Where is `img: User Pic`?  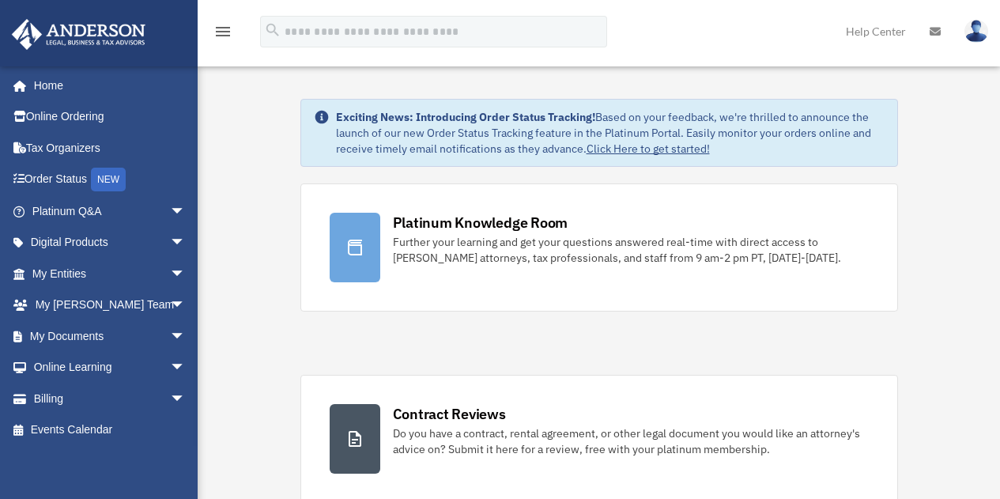 img: User Pic is located at coordinates (976, 31).